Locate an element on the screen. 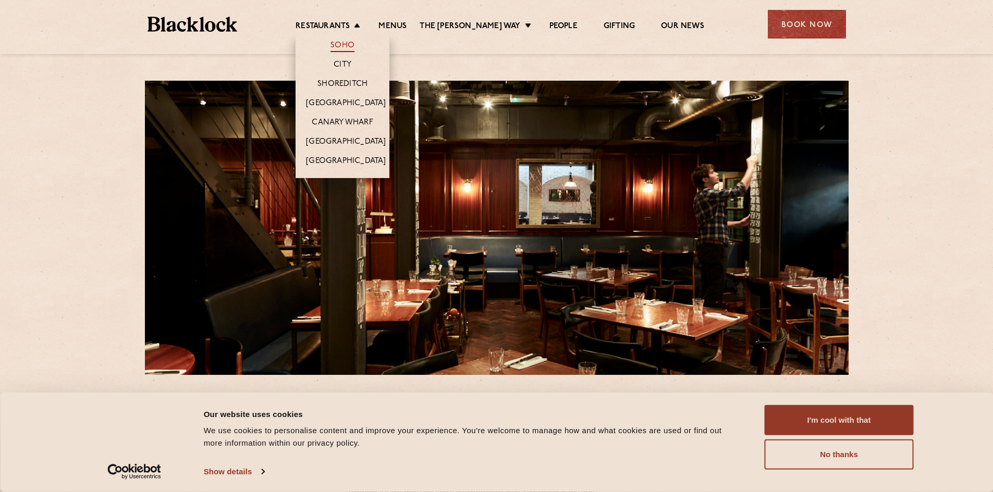  a: Soho is located at coordinates (342, 46).